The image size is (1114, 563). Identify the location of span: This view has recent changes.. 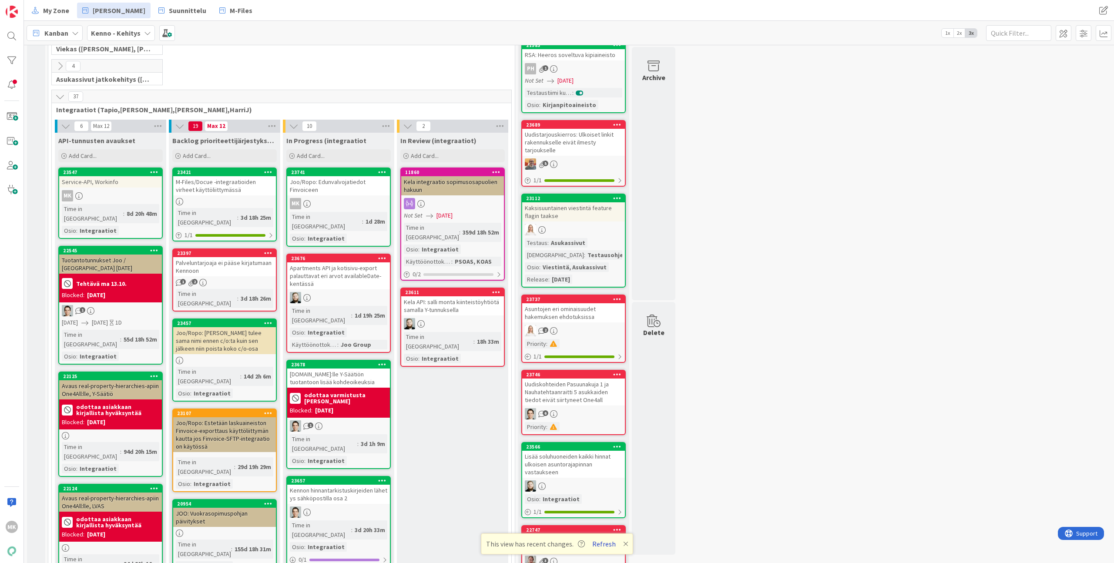
(535, 544).